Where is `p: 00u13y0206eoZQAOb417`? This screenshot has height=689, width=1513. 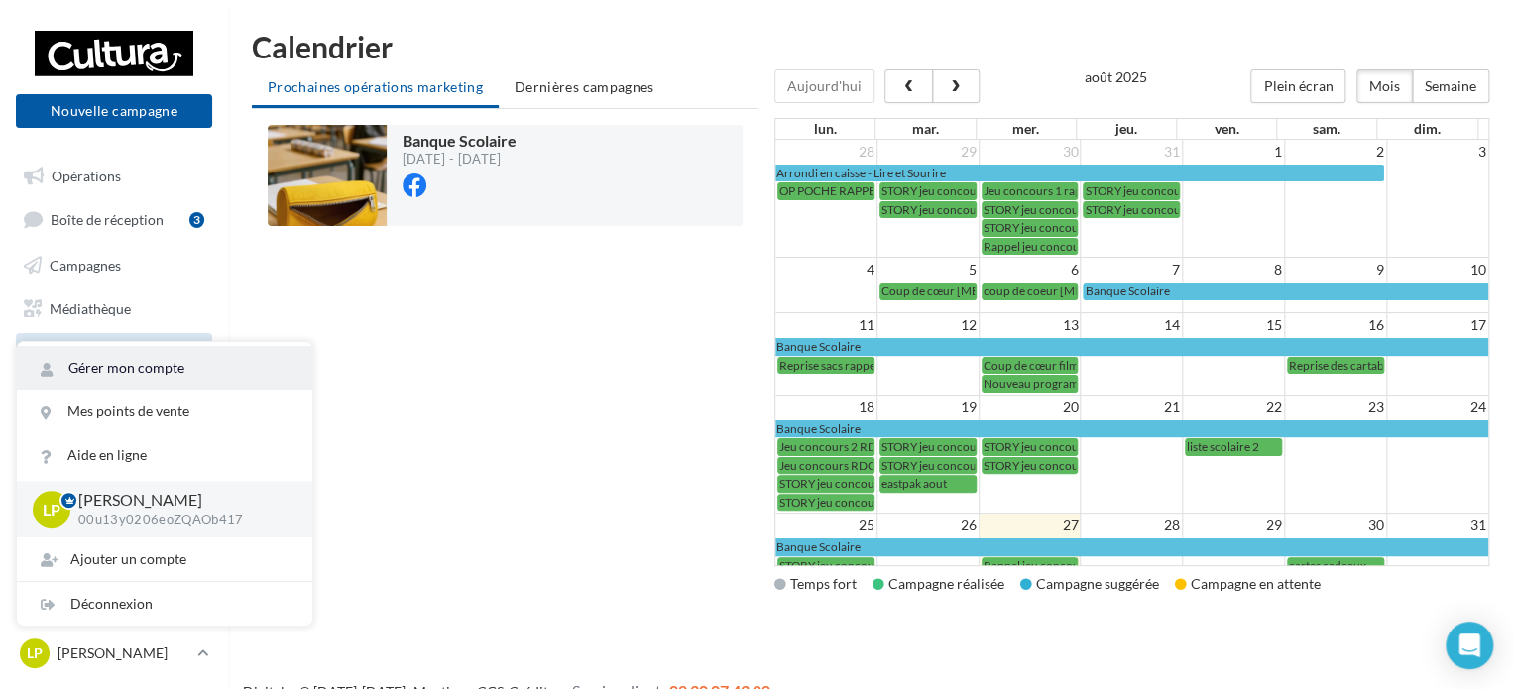 p: 00u13y0206eoZQAOb417 is located at coordinates (179, 521).